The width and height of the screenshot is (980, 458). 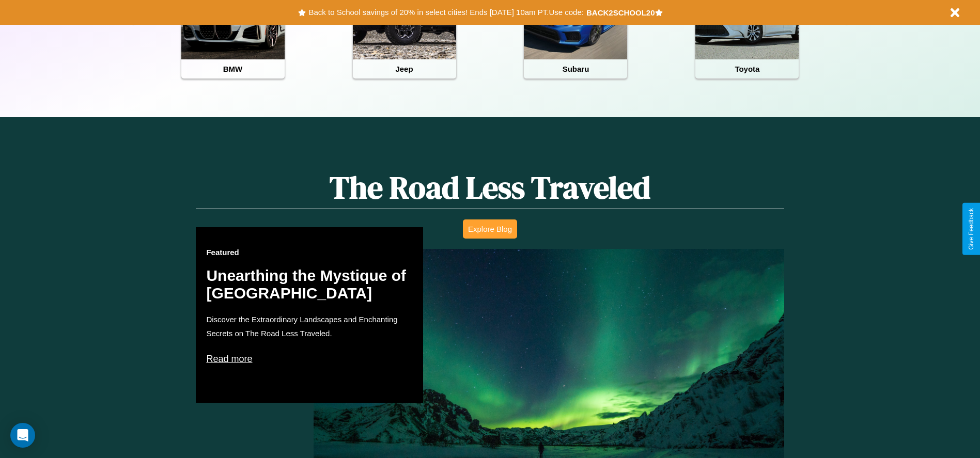 What do you see at coordinates (621, 12) in the screenshot?
I see `b: BACK2SCHOOL20` at bounding box center [621, 12].